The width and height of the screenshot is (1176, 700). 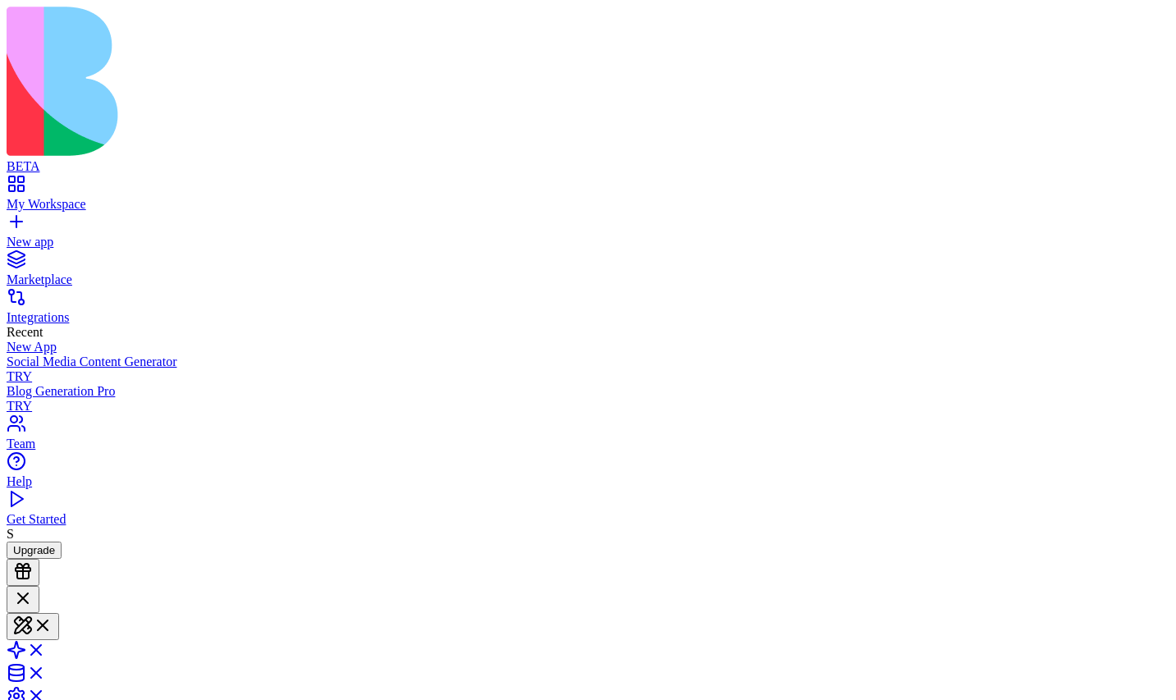 What do you see at coordinates (588, 399) in the screenshot?
I see `a: Blog Generation ProTRY` at bounding box center [588, 399].